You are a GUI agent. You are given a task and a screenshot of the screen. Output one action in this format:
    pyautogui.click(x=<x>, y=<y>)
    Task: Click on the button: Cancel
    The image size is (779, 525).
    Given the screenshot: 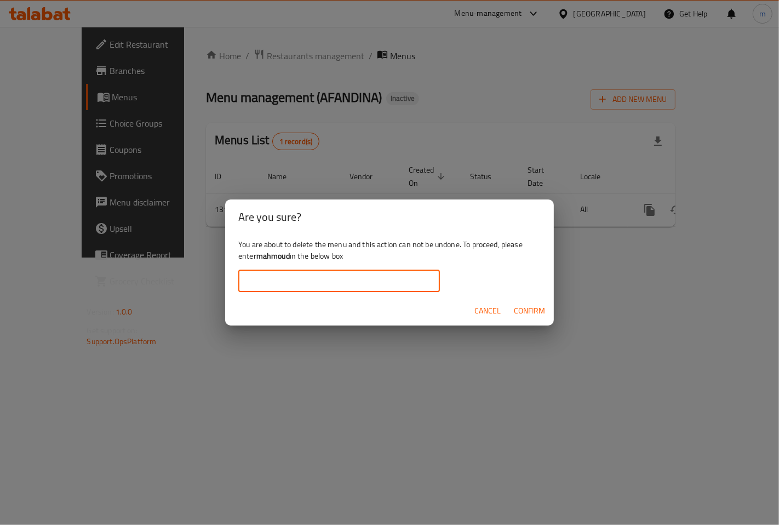 What is the action you would take?
    pyautogui.click(x=488, y=311)
    